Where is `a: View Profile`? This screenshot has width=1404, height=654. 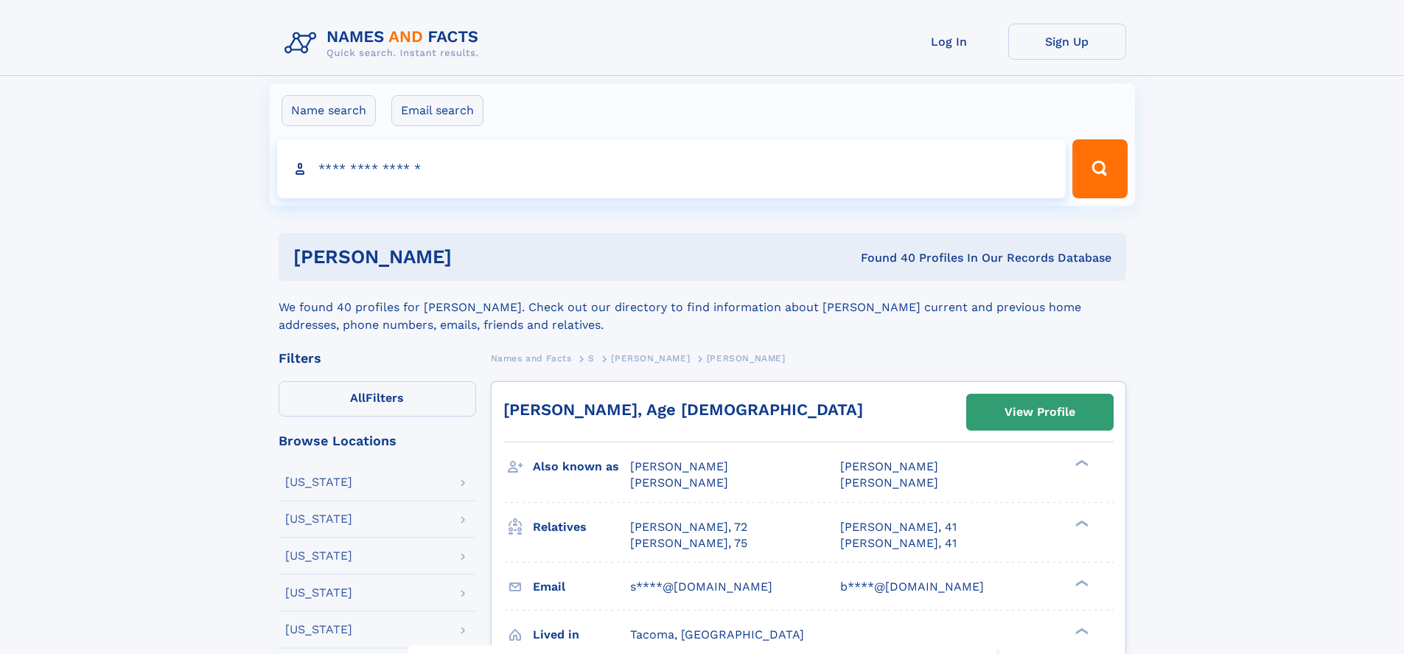
a: View Profile is located at coordinates (1040, 412).